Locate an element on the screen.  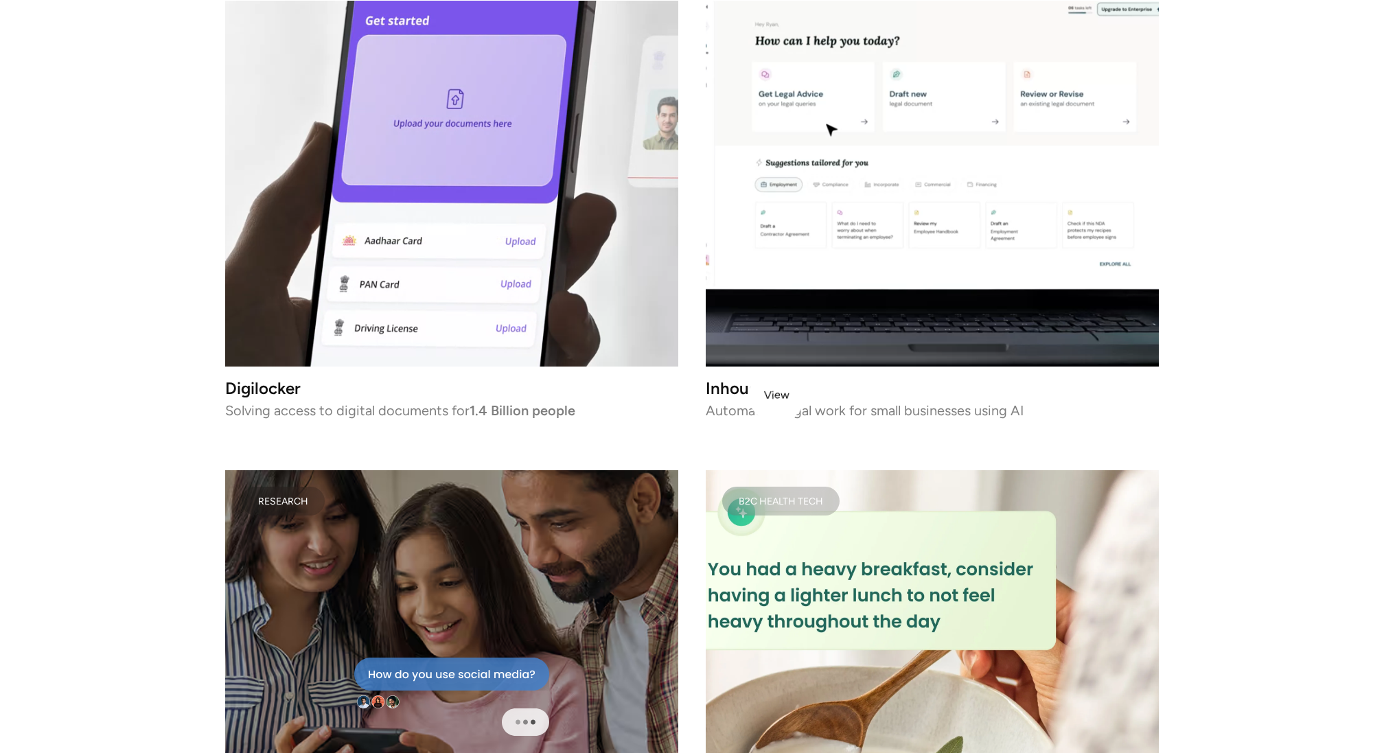
h3: Digilocker is located at coordinates (452, 390).